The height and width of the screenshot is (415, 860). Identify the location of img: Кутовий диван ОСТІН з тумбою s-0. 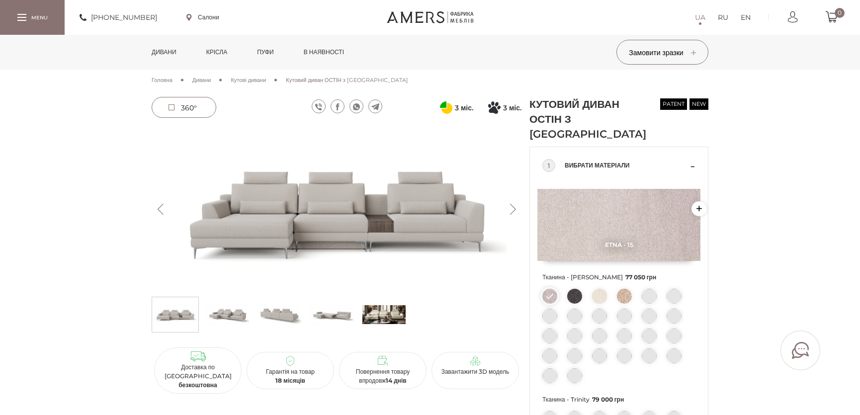
(175, 315).